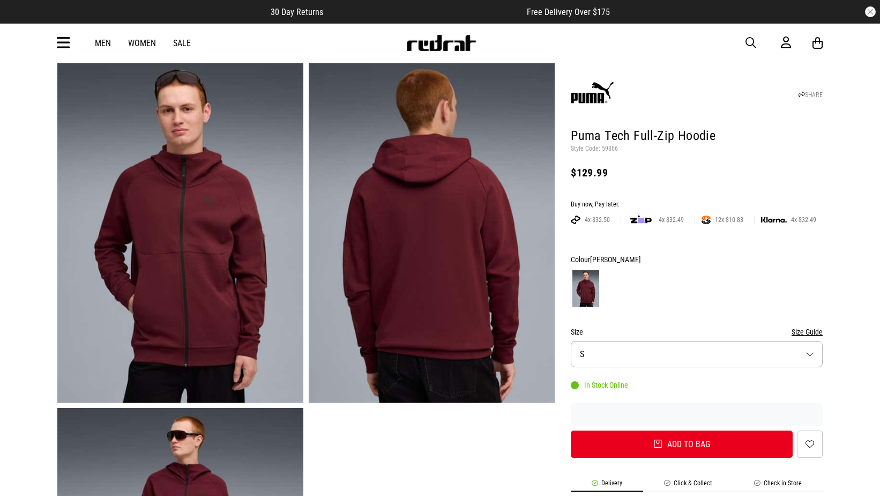  Describe the element at coordinates (682, 444) in the screenshot. I see `button: Add to bag` at that location.